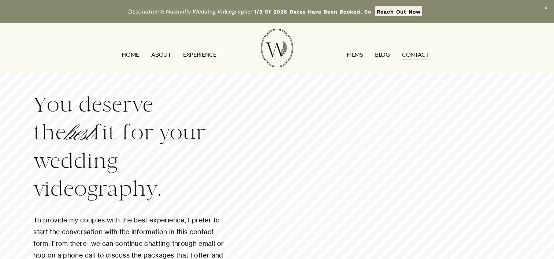 This screenshot has width=554, height=259. I want to click on a: FILMS, so click(354, 55).